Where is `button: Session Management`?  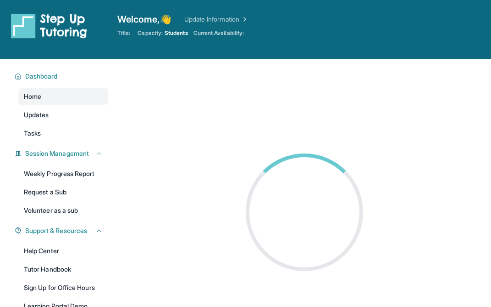
button: Session Management is located at coordinates (62, 153).